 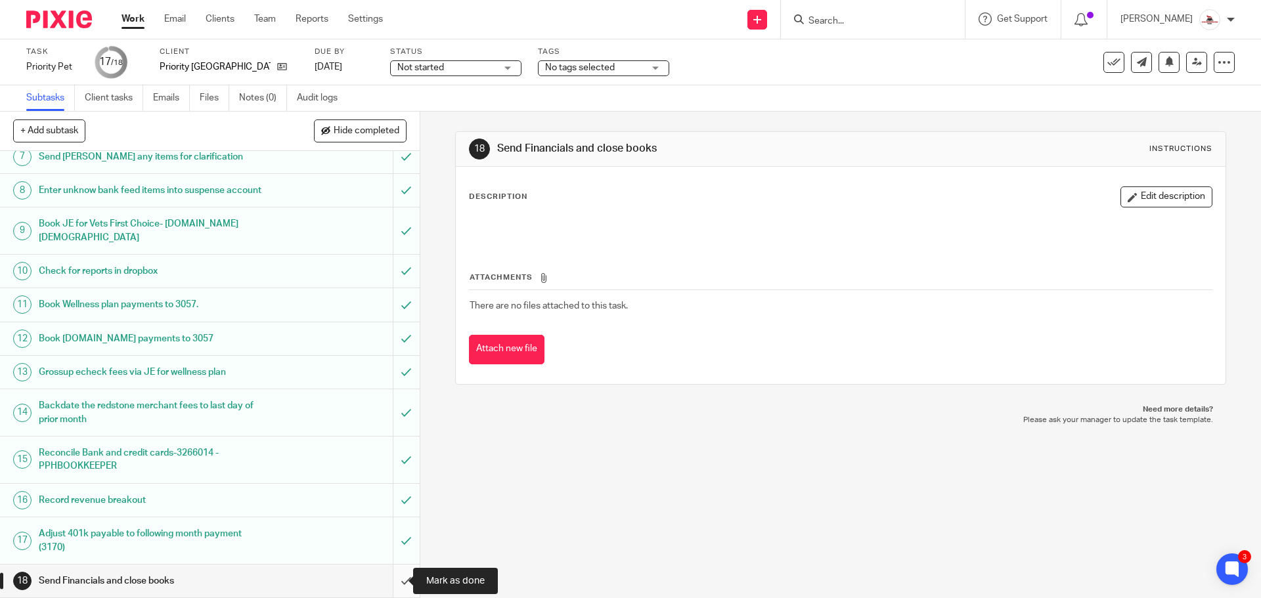 What do you see at coordinates (365, 19) in the screenshot?
I see `a: Settings` at bounding box center [365, 19].